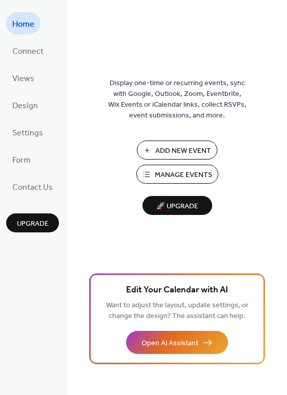 This screenshot has width=287, height=395. What do you see at coordinates (177, 205) in the screenshot?
I see `button: 🚀 Upgrade` at bounding box center [177, 205].